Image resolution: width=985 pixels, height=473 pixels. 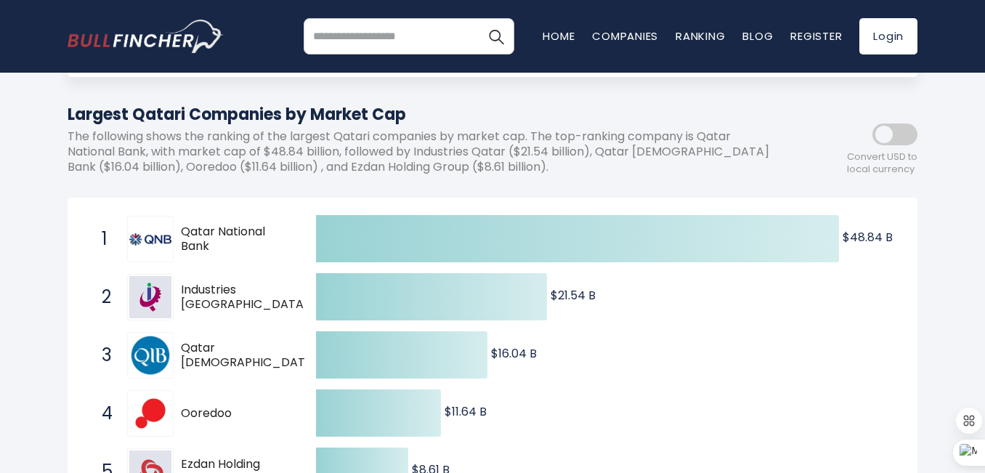 What do you see at coordinates (102, 413) in the screenshot?
I see `span: 4` at bounding box center [102, 413].